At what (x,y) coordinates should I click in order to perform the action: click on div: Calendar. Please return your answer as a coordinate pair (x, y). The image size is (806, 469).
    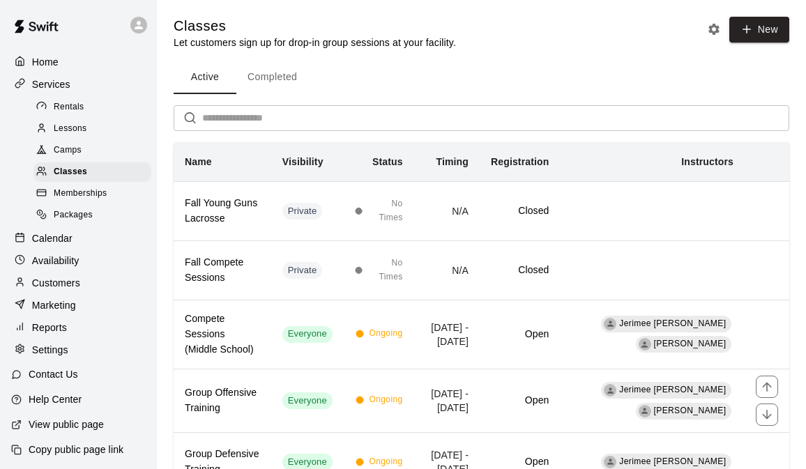
    Looking at the image, I should click on (78, 238).